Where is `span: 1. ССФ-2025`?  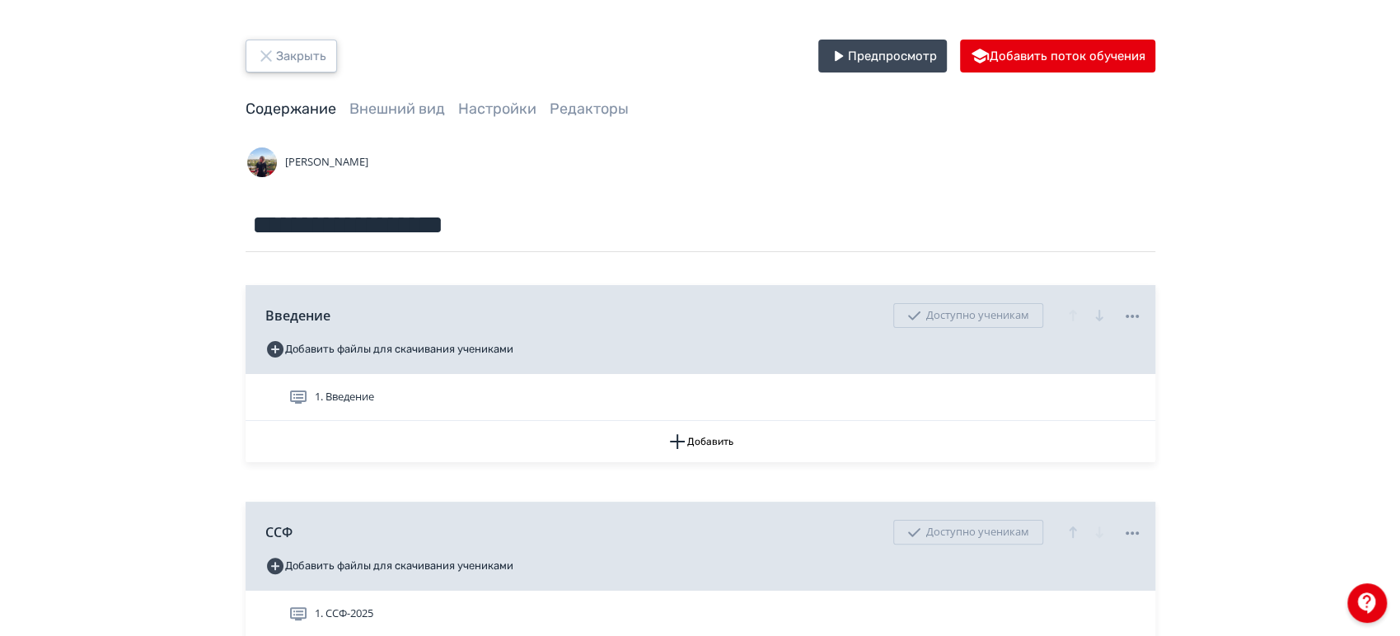
span: 1. ССФ-2025 is located at coordinates (344, 614).